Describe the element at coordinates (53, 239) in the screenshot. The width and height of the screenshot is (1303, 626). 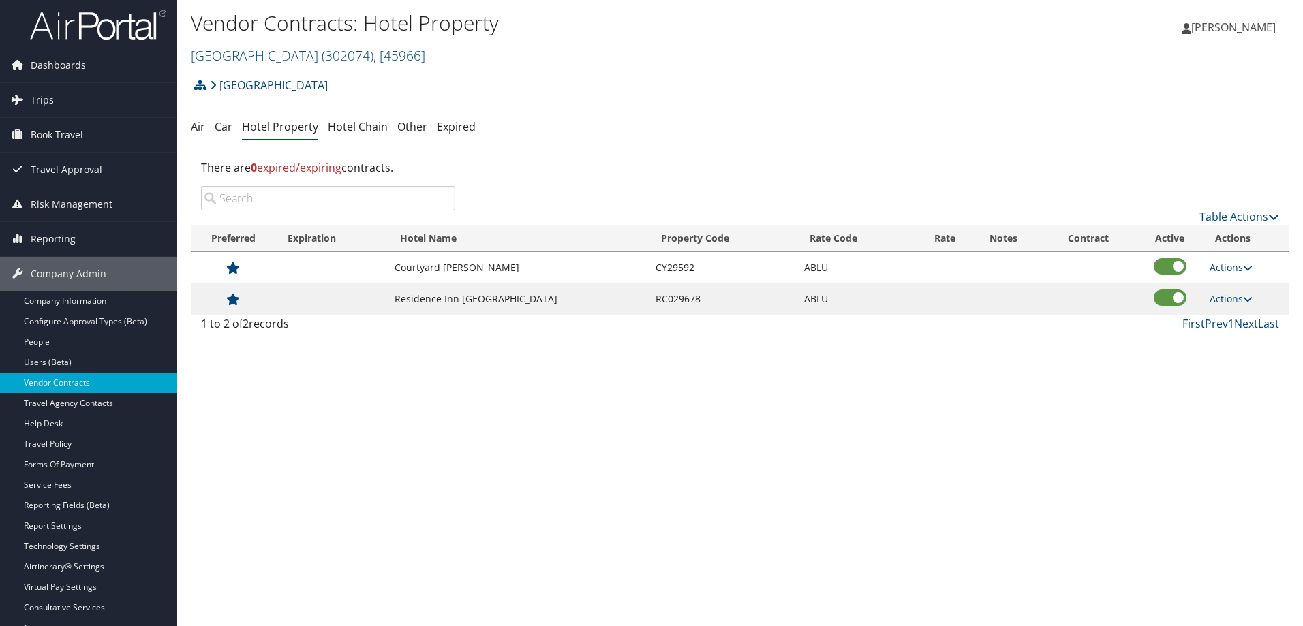
I see `span: Reporting` at that location.